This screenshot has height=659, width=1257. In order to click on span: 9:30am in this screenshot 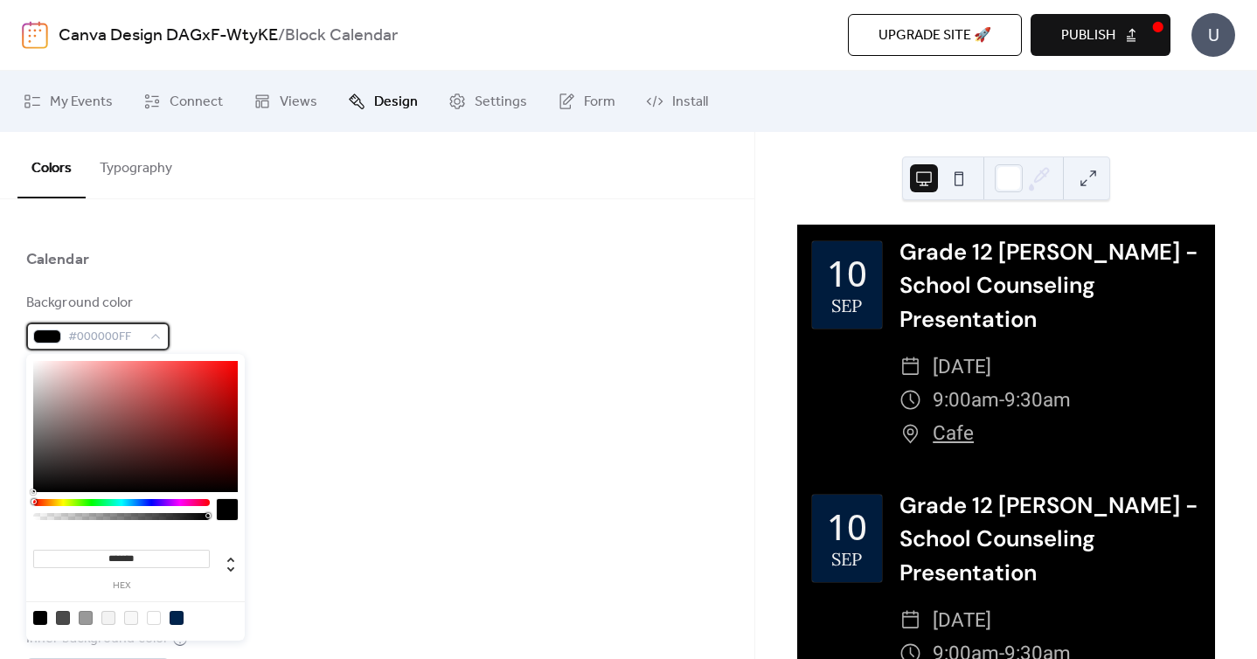, I will do `click(1038, 400)`.